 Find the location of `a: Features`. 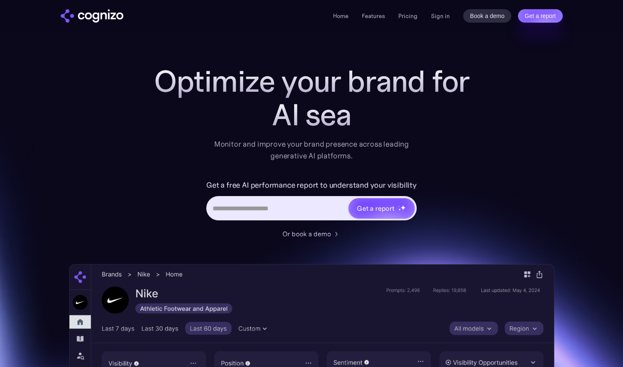

a: Features is located at coordinates (373, 16).